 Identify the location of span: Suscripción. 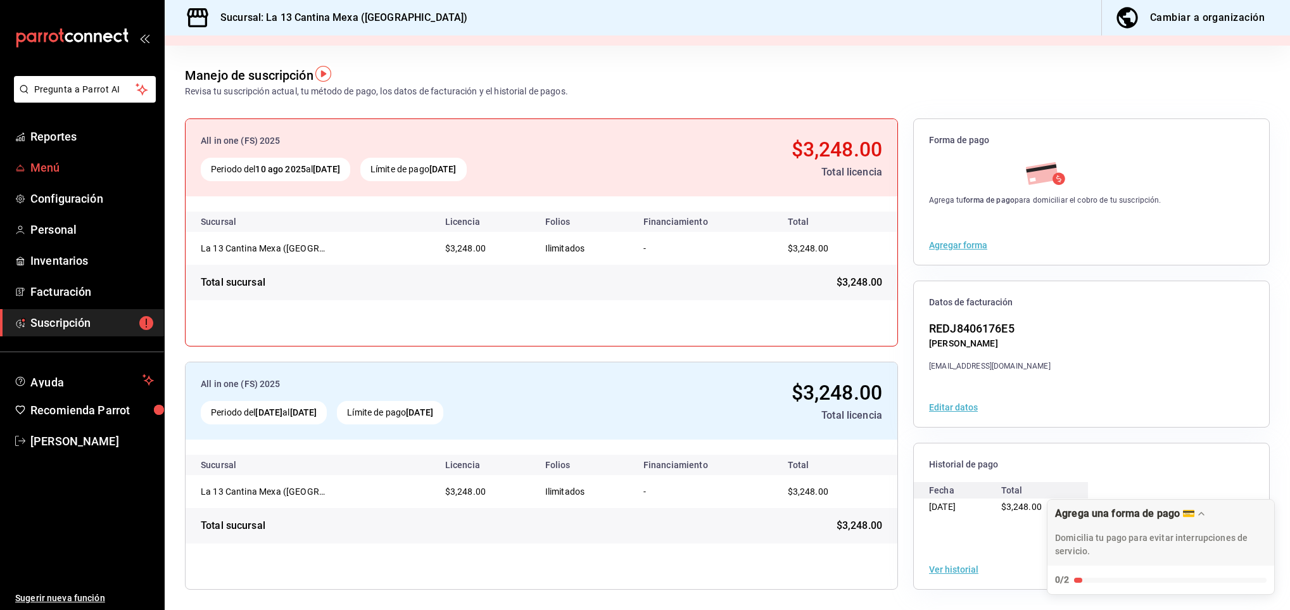
(92, 322).